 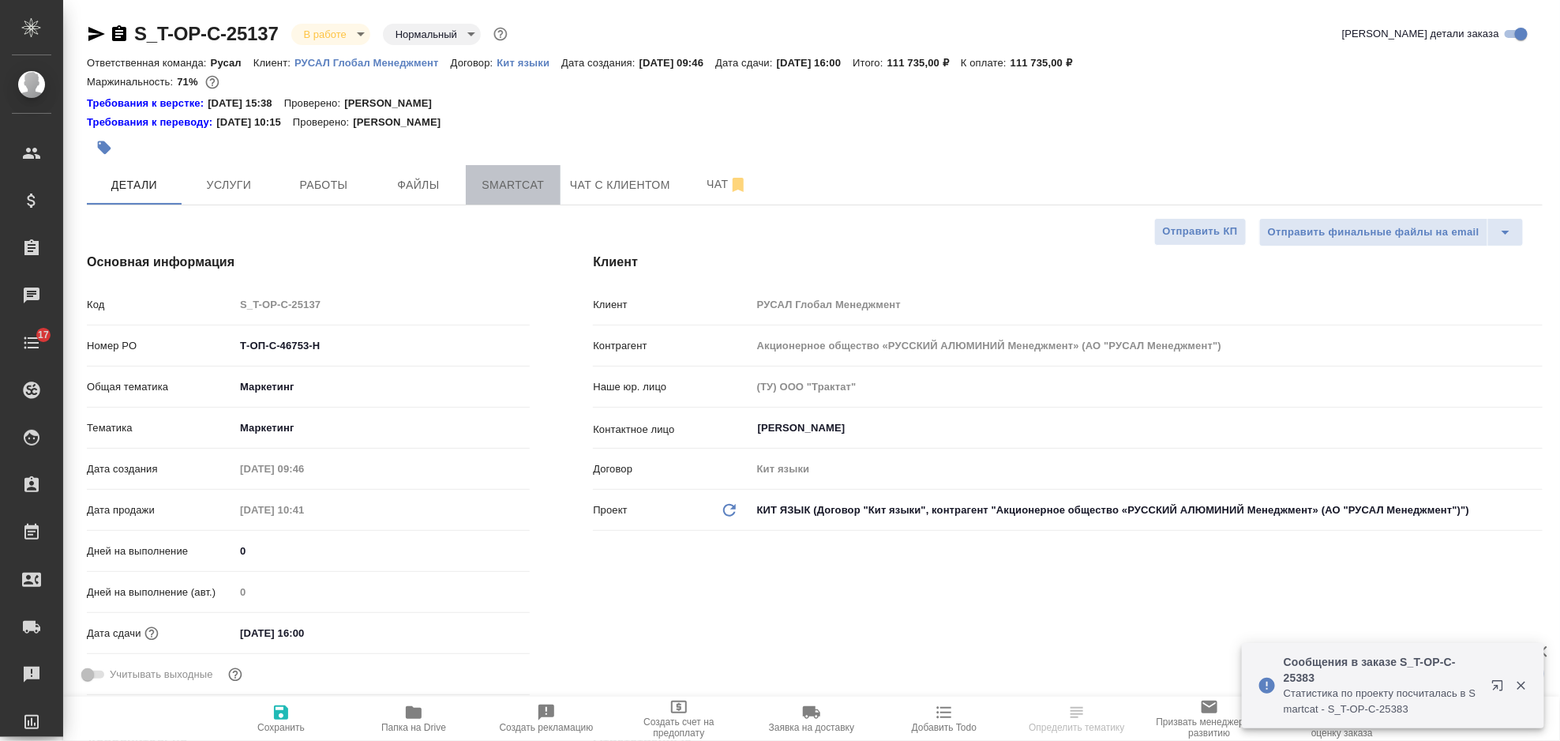 I want to click on button: Создать рекламацию, so click(x=546, y=719).